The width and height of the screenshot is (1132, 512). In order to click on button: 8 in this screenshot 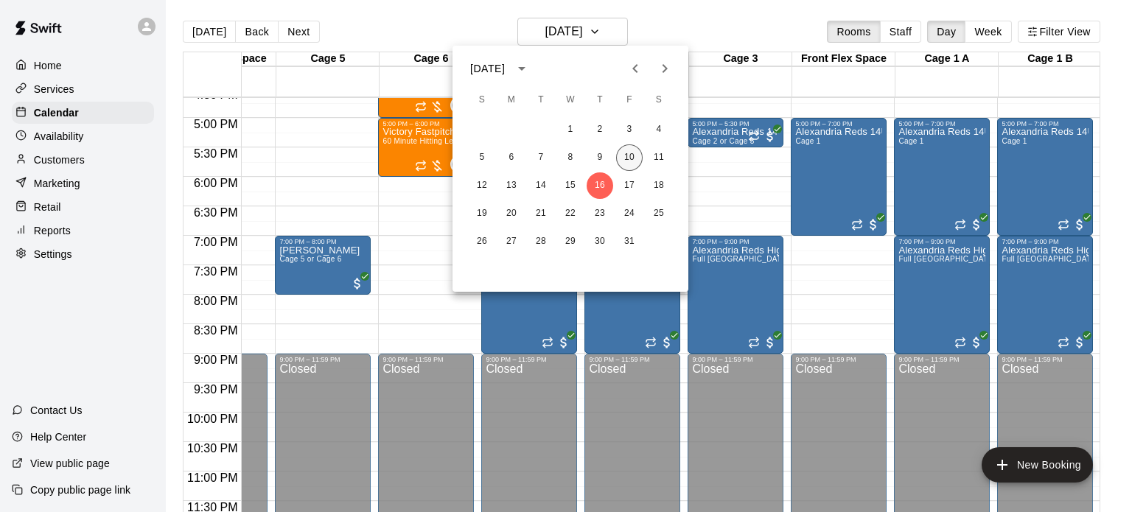, I will do `click(570, 158)`.